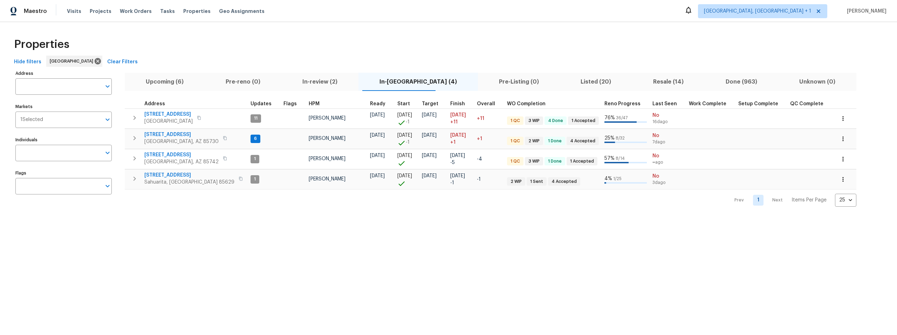 This screenshot has width=897, height=335. What do you see at coordinates (63, 140) in the screenshot?
I see `label: Individuals` at bounding box center [63, 140].